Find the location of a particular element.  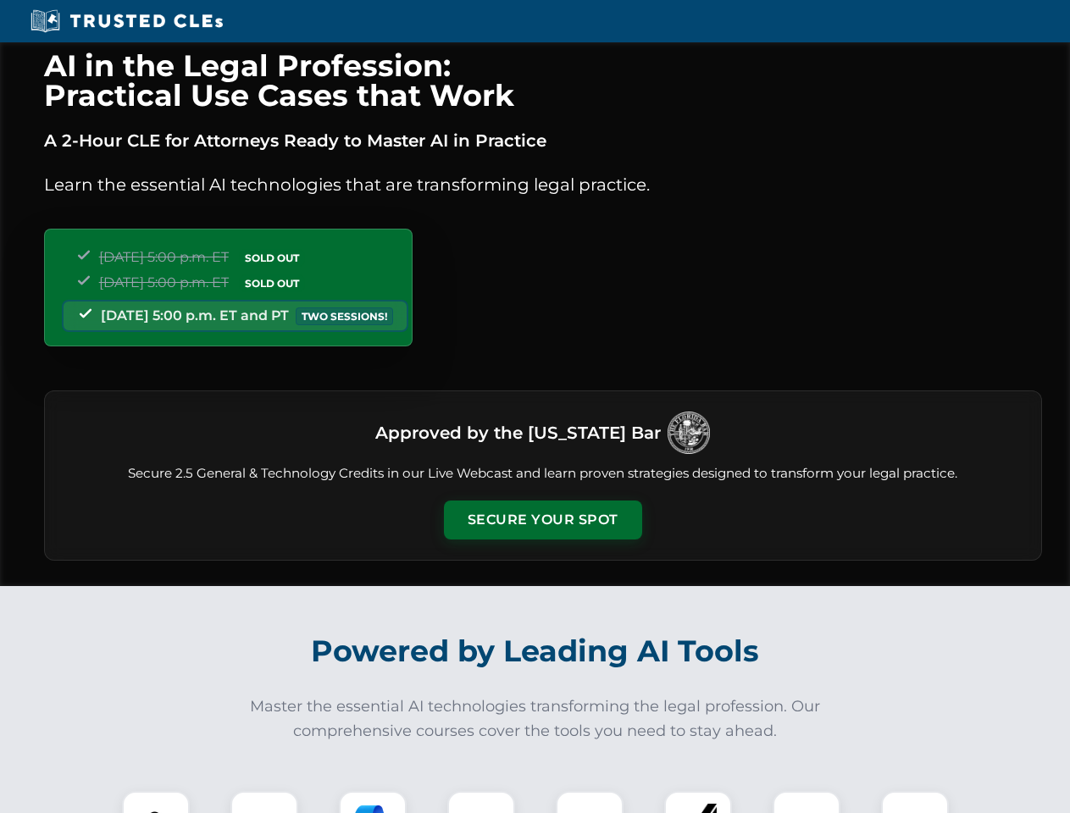

p: A 2-Hour CLE for Attorneys Ready to Master AI in Practice is located at coordinates (543, 141).